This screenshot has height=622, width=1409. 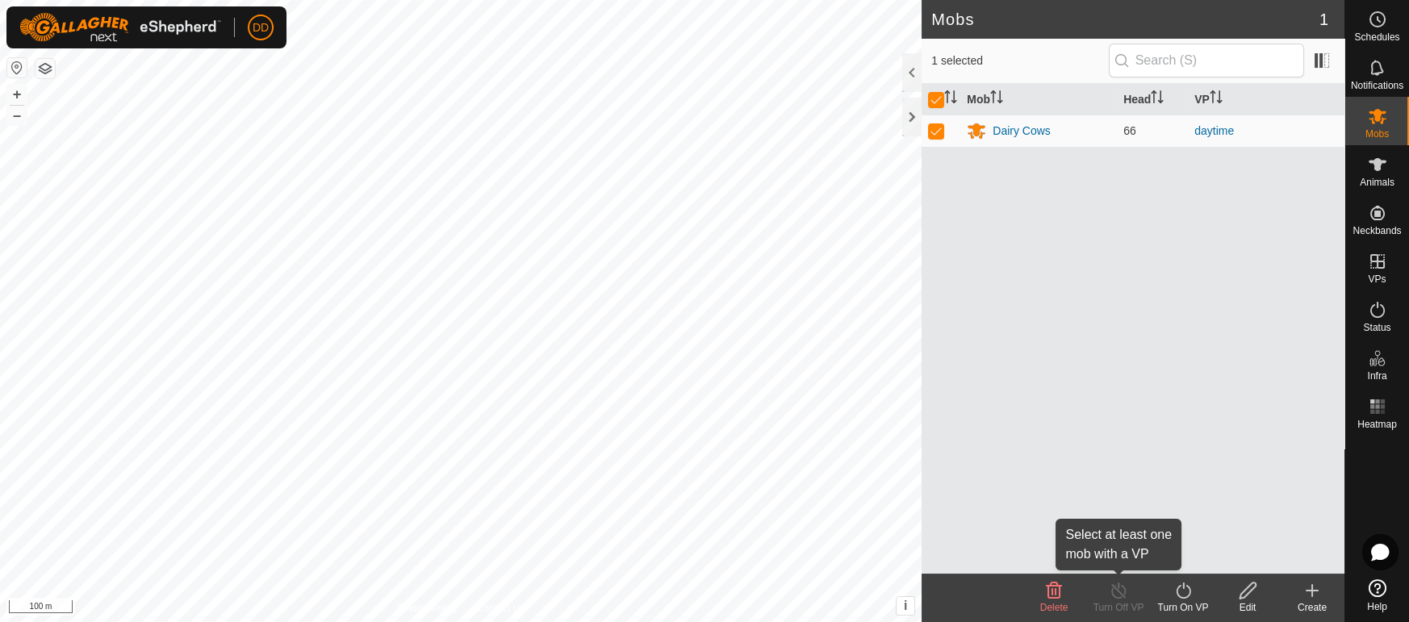 I want to click on span: 1 selected, so click(x=1019, y=61).